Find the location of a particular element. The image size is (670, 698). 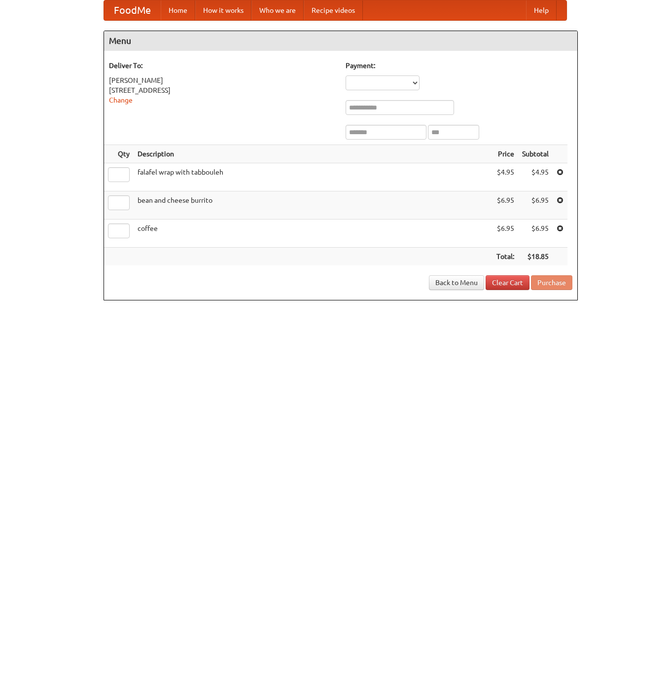

td: coffee is located at coordinates (313, 233).